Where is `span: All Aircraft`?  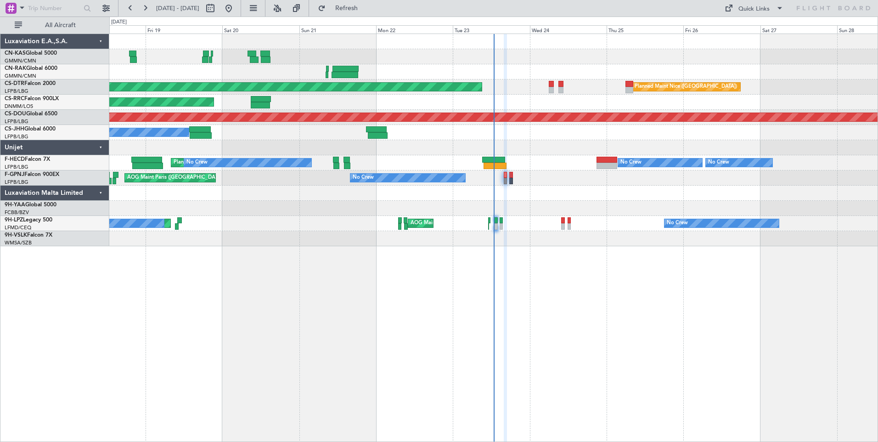 span: All Aircraft is located at coordinates (60, 25).